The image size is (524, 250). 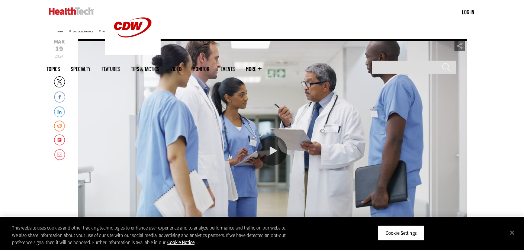 I want to click on a: Tips & Tactics, so click(x=145, y=69).